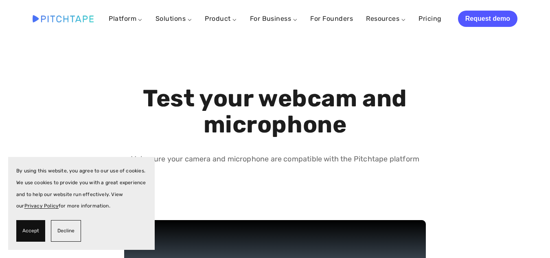  I want to click on p: By using this website, you agree to our use of cookies. We use cookies to provide you with a grea..., so click(81, 188).